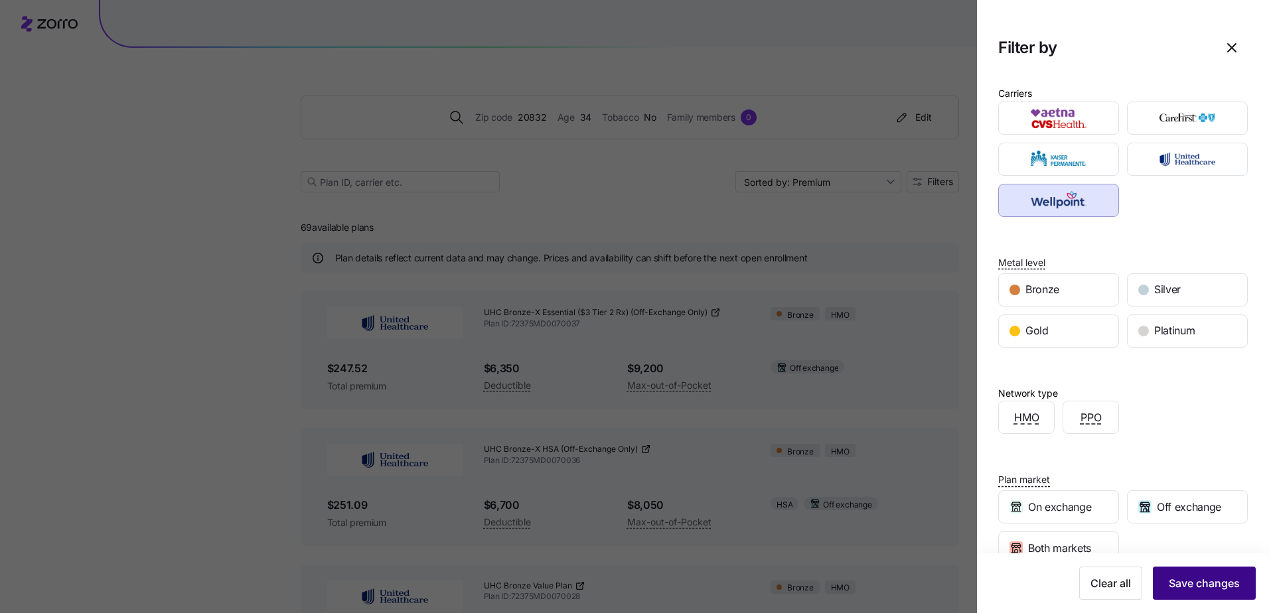  I want to click on span: Silver, so click(1167, 289).